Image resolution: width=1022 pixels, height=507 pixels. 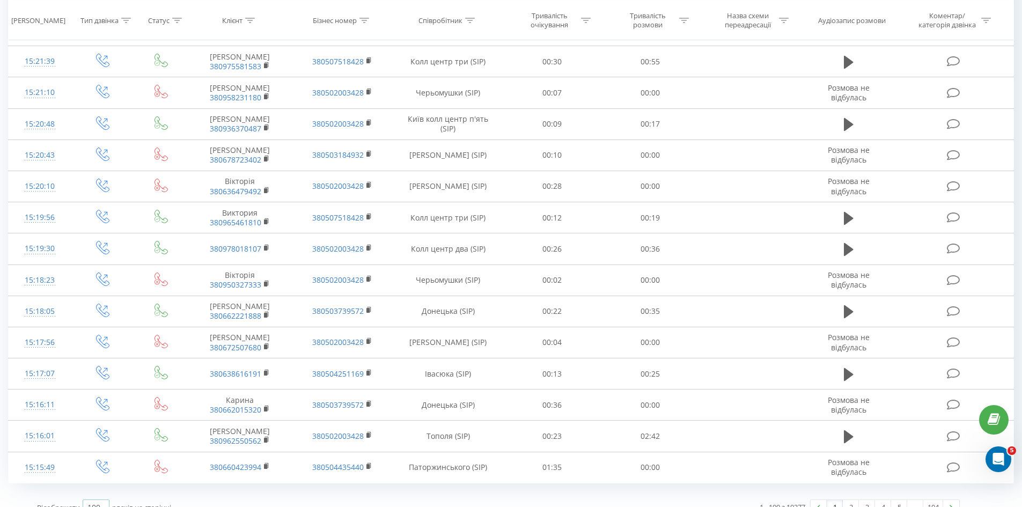 I want to click on a: 380936370487, so click(x=236, y=128).